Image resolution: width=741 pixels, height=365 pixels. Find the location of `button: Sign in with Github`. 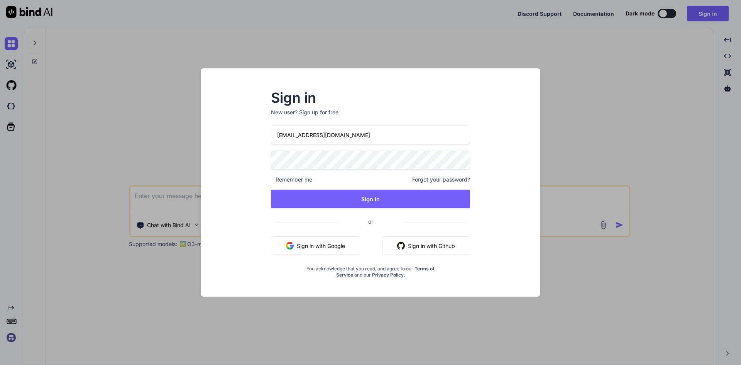

button: Sign in with Github is located at coordinates (426, 245).